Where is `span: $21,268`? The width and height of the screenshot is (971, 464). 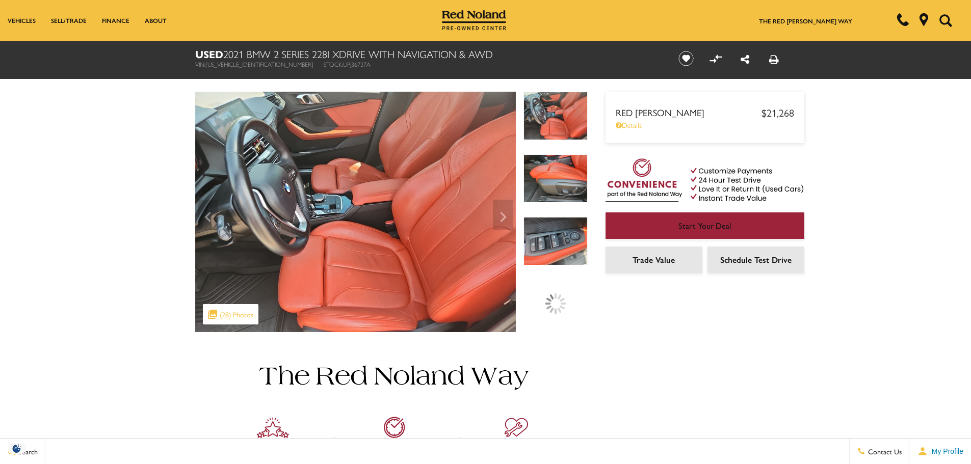 span: $21,268 is located at coordinates (778, 112).